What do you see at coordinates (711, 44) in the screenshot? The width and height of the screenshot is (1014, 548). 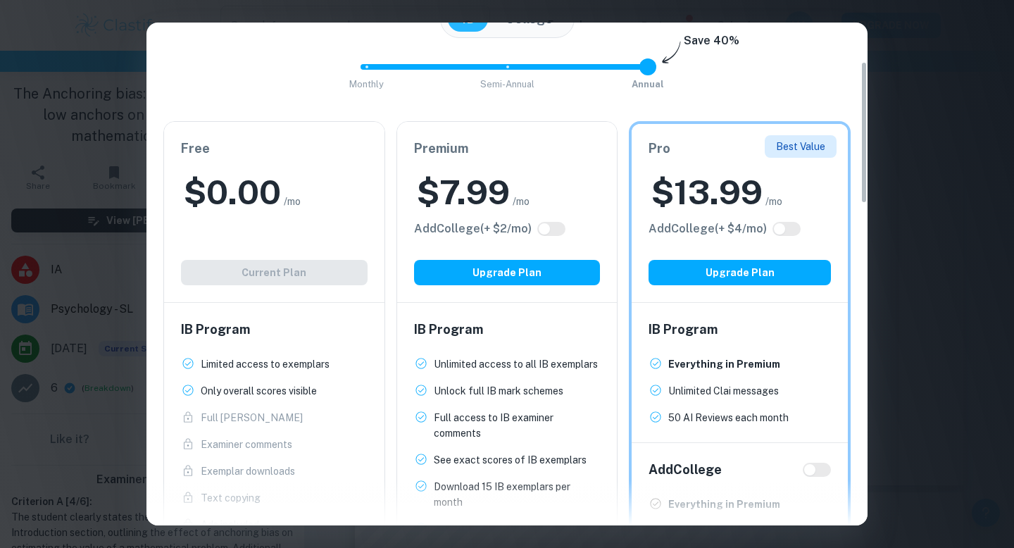 I see `h6: Save 40%` at bounding box center [711, 44].